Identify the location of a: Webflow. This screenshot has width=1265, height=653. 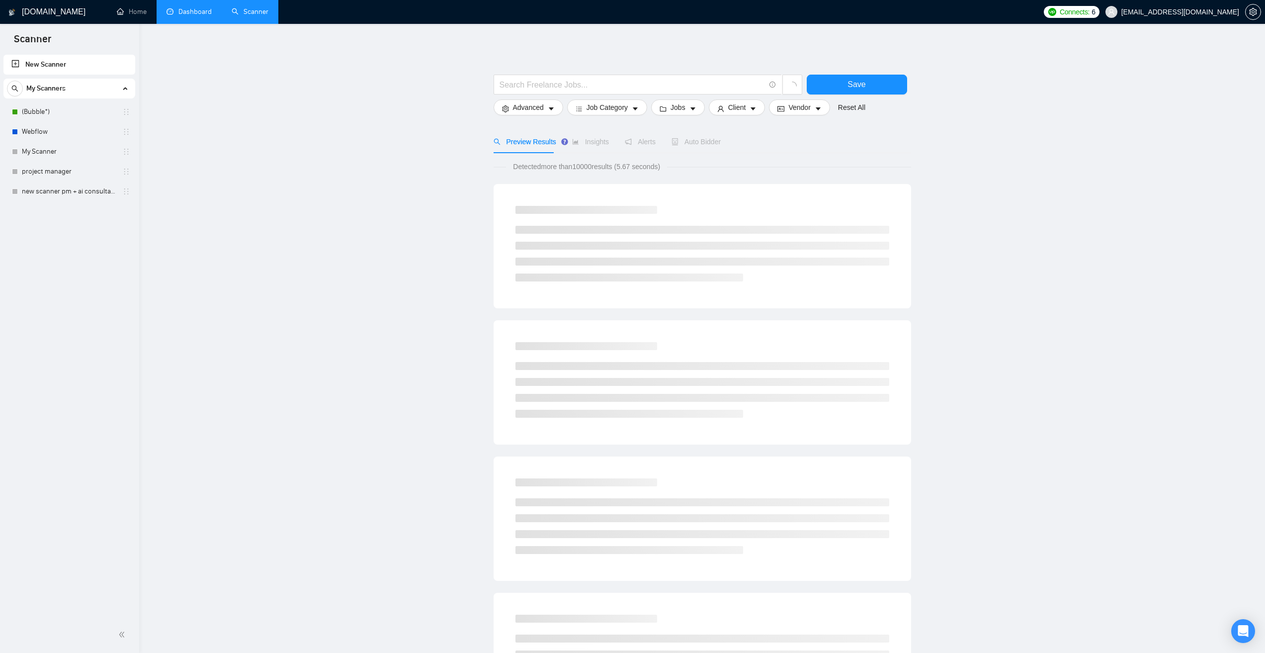
(69, 132).